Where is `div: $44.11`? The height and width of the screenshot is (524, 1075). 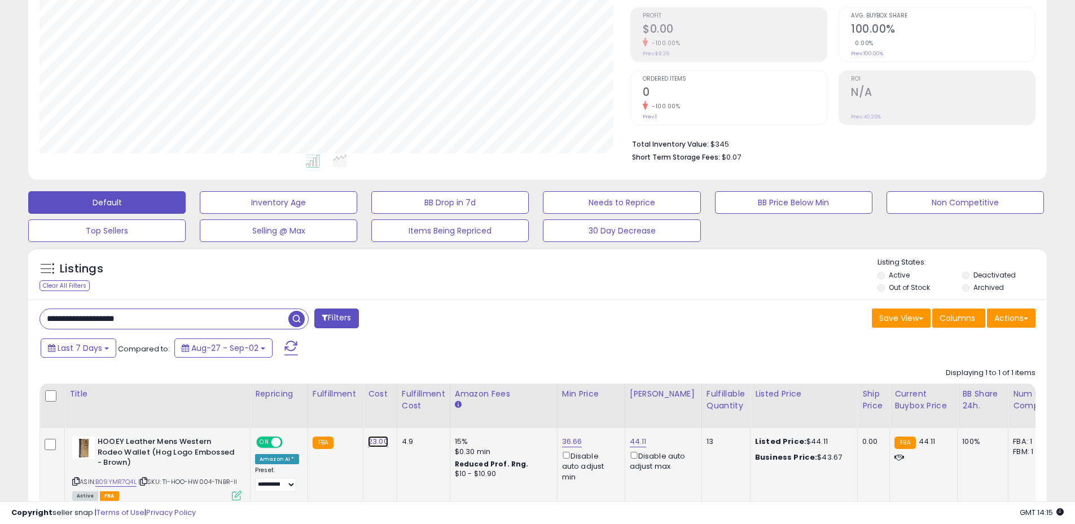
div: $44.11 is located at coordinates (802, 442).